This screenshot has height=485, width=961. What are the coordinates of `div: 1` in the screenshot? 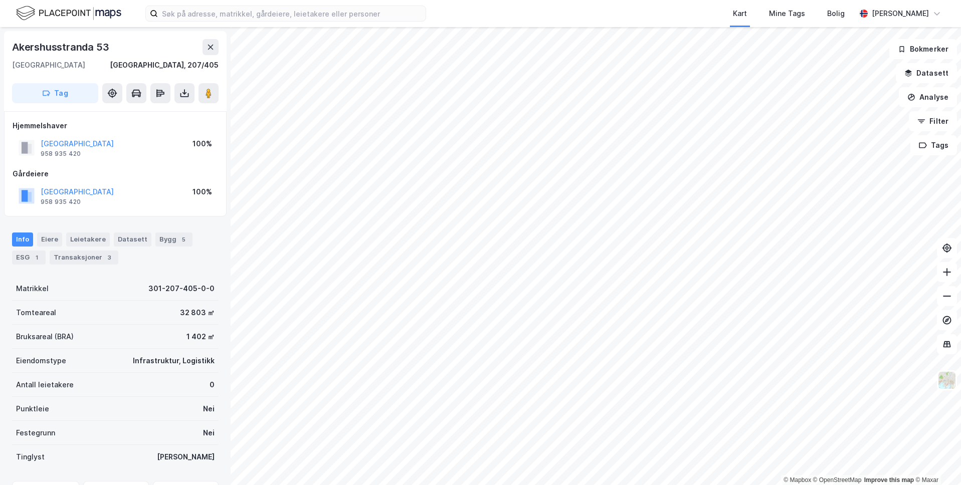 It's located at (37, 258).